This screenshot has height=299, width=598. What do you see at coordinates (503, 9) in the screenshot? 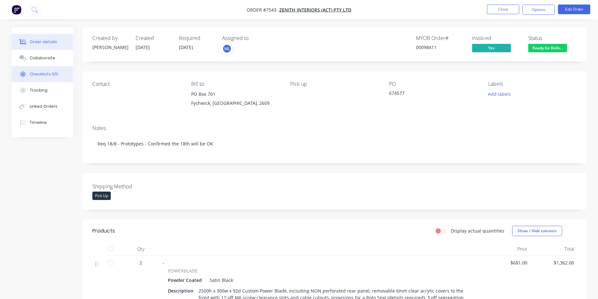
I see `button: Close` at bounding box center [503, 9].